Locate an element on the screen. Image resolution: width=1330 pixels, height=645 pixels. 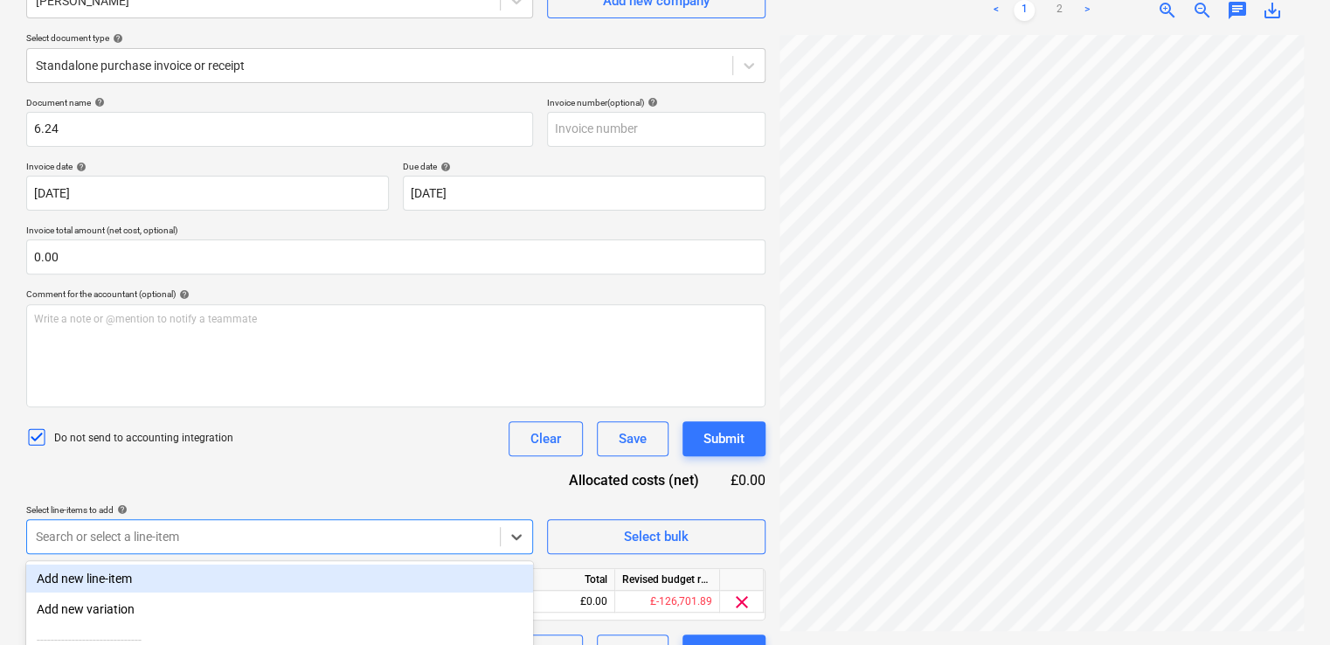
div: £-126,701.89 is located at coordinates (668, 601).